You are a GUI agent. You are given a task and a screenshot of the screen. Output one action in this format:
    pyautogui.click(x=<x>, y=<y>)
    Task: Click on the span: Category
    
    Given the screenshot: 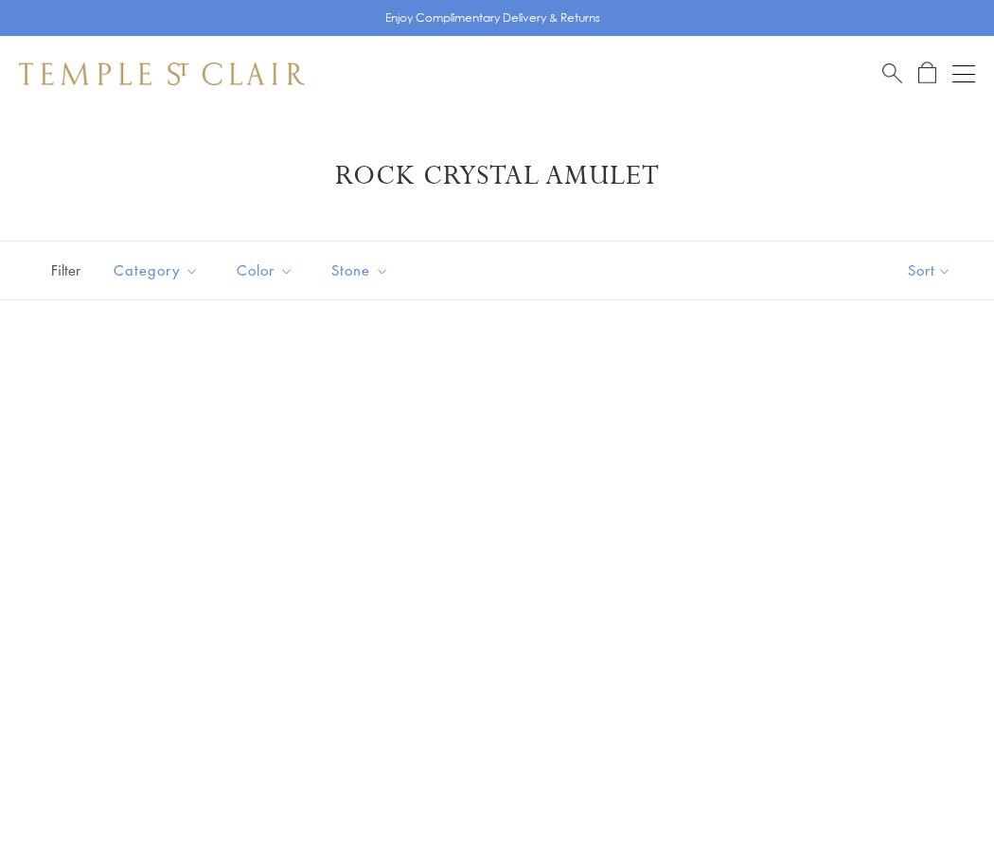 What is the action you would take?
    pyautogui.click(x=158, y=270)
    